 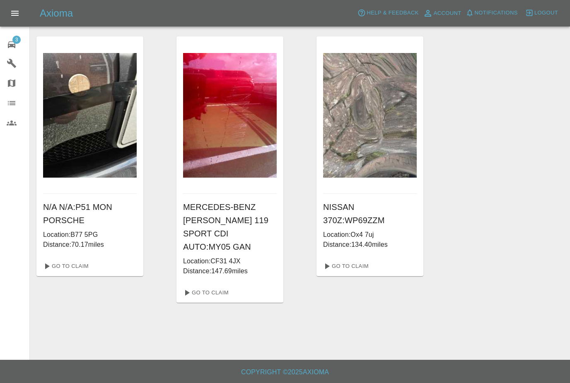 I want to click on span: Help & Feedback, so click(x=392, y=13).